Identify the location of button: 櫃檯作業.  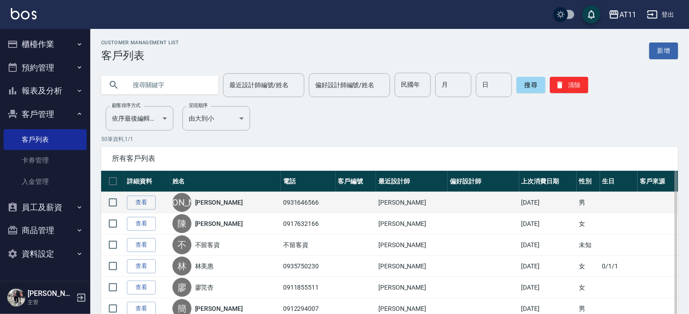
(45, 44).